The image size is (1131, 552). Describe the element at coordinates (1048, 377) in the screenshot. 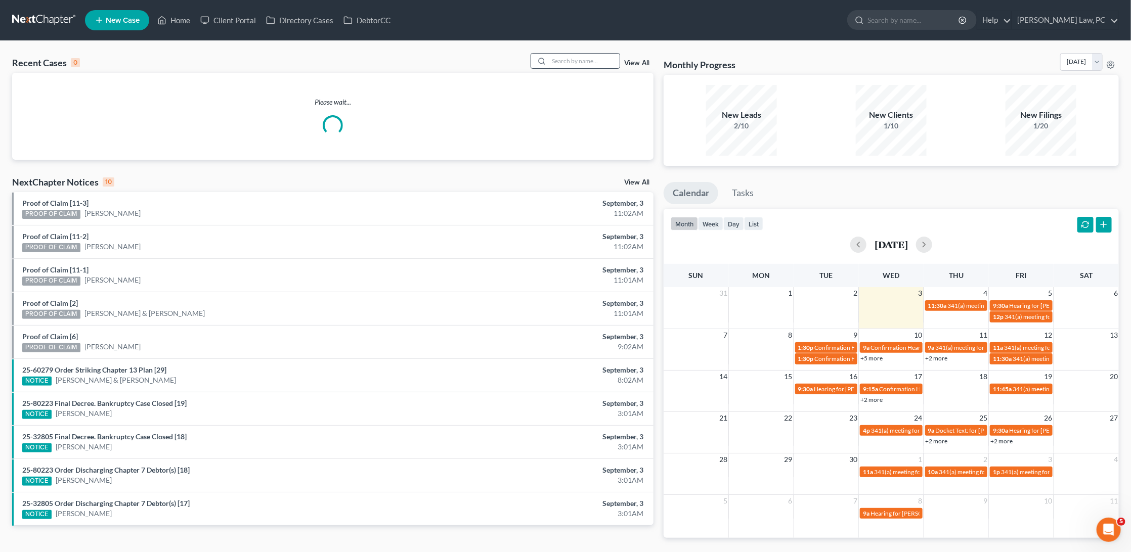

I see `span: 19` at that location.